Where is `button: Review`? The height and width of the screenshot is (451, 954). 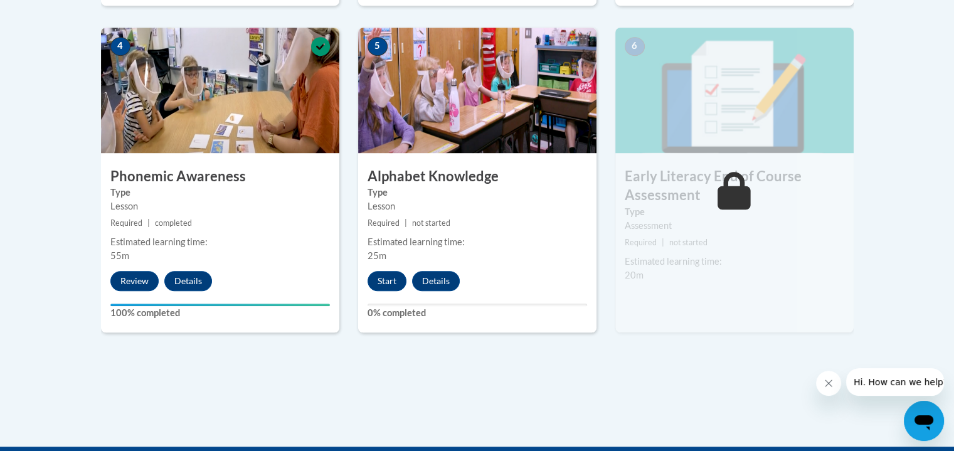
button: Review is located at coordinates (134, 281).